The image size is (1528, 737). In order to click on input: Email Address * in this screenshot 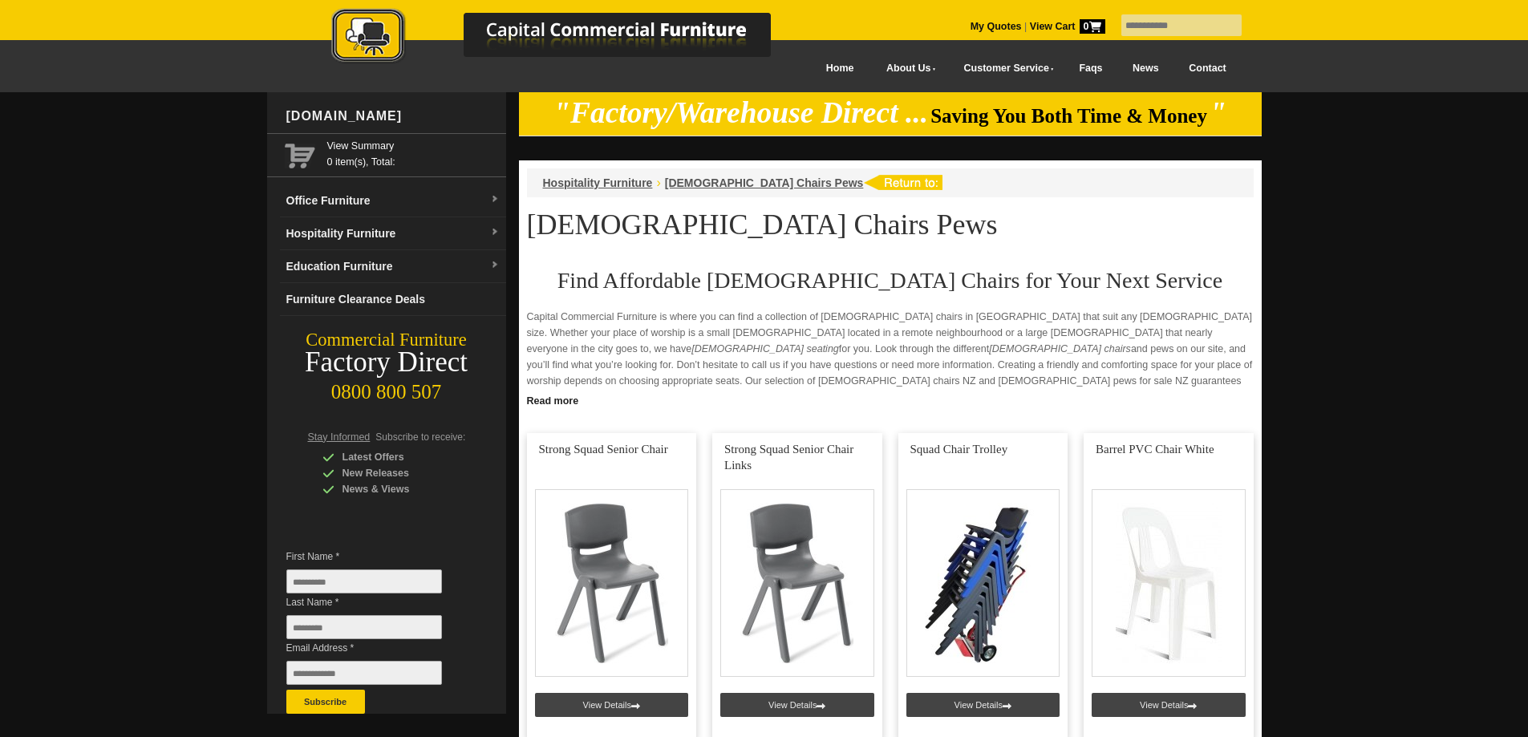, I will do `click(364, 673)`.